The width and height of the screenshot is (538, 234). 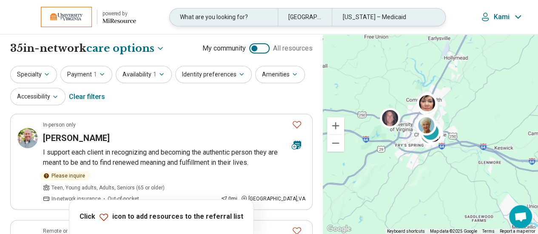 I want to click on img: University of Virginia, so click(x=66, y=17).